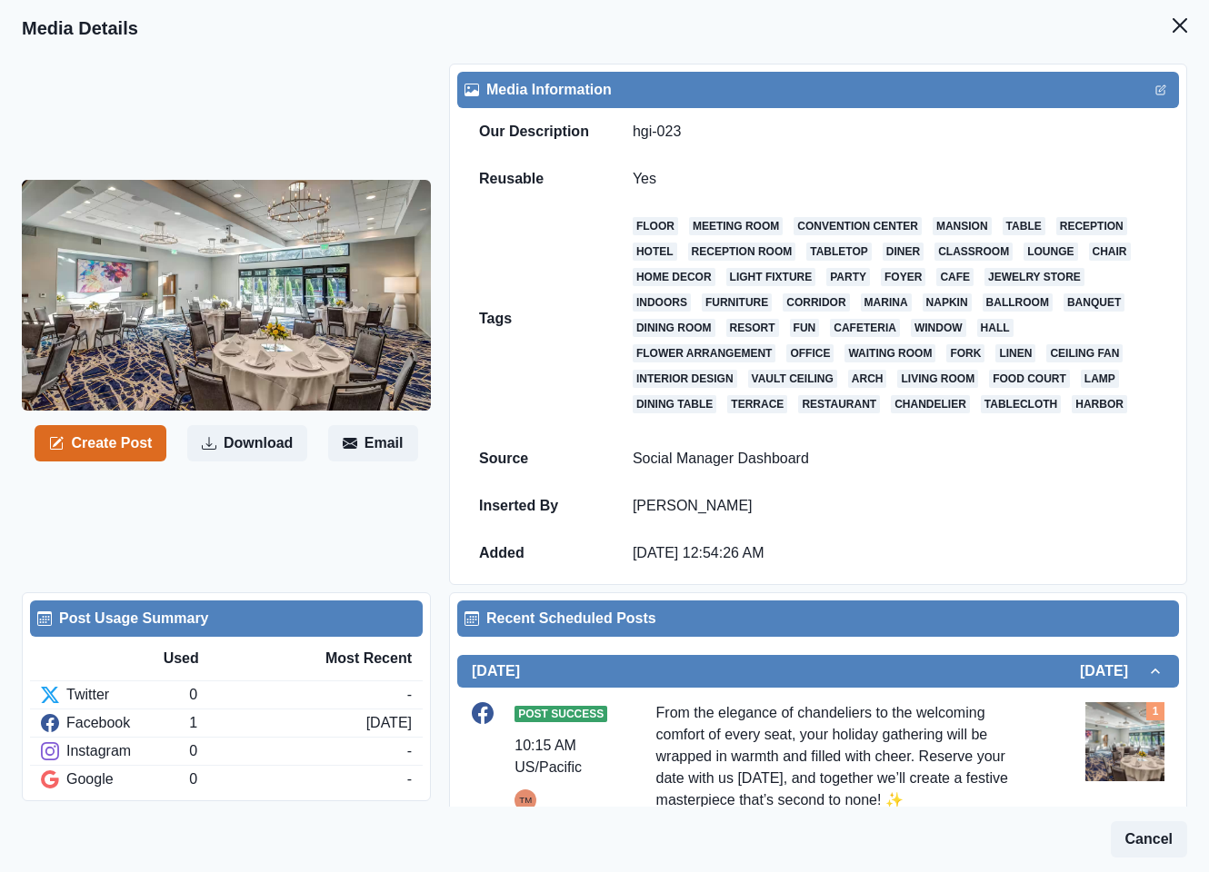  Describe the element at coordinates (673, 328) in the screenshot. I see `a: dining room` at that location.